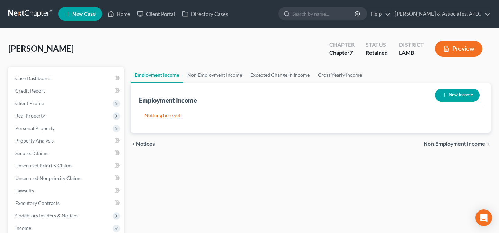 Image resolution: width=499 pixels, height=233 pixels. What do you see at coordinates (66, 190) in the screenshot?
I see `a: Lawsuits` at bounding box center [66, 190].